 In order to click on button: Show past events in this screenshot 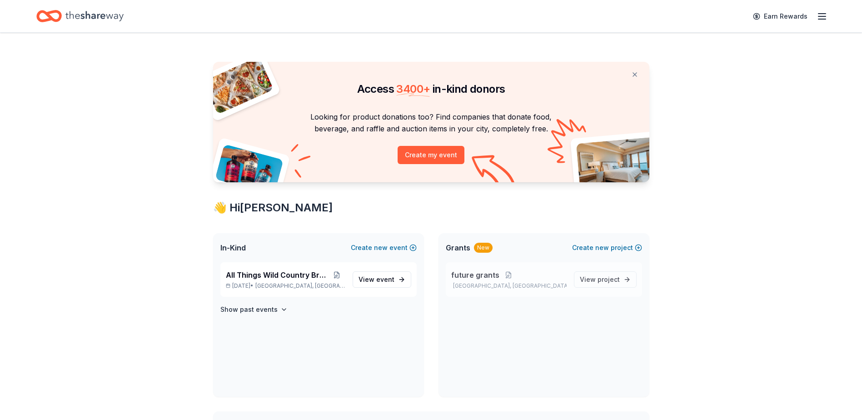, I will do `click(254, 310)`.